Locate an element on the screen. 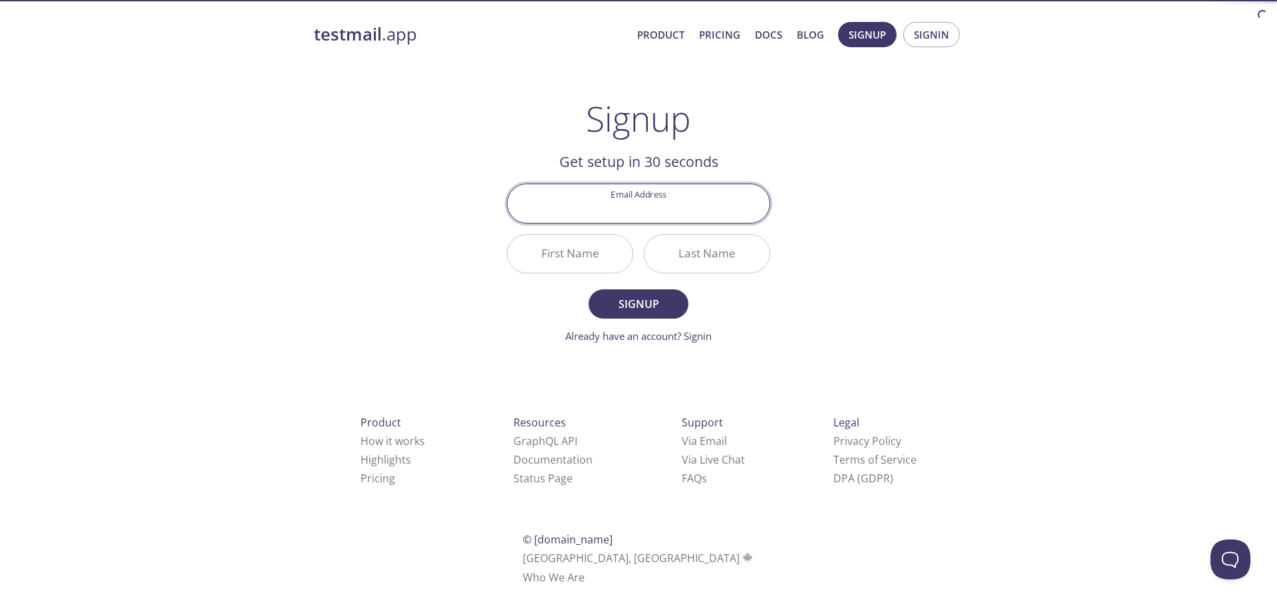  a: Via Live Chat is located at coordinates (713, 459).